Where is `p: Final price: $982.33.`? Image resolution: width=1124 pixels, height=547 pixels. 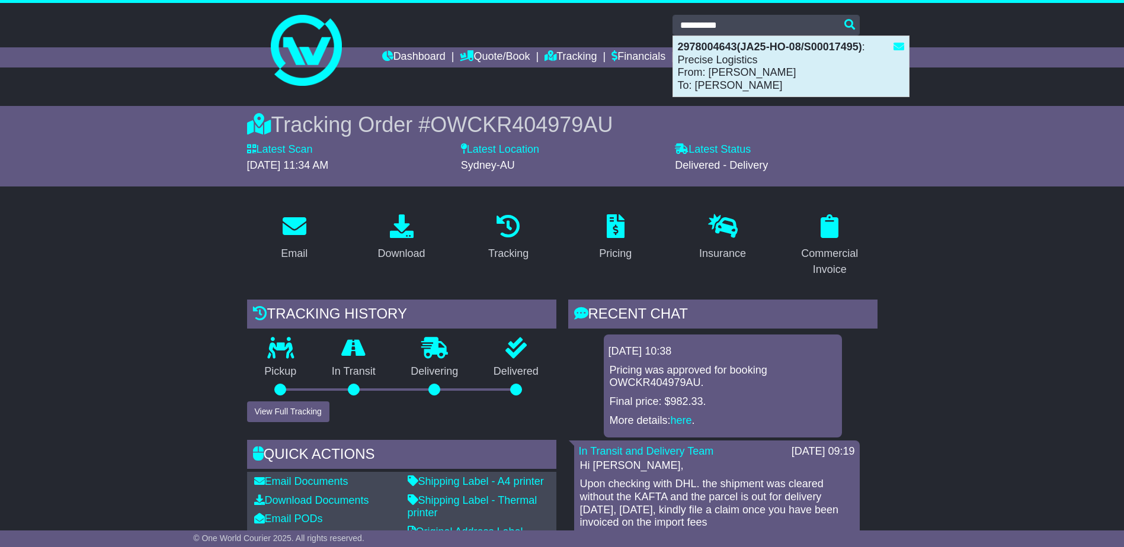
p: Final price: $982.33. is located at coordinates (723, 402).